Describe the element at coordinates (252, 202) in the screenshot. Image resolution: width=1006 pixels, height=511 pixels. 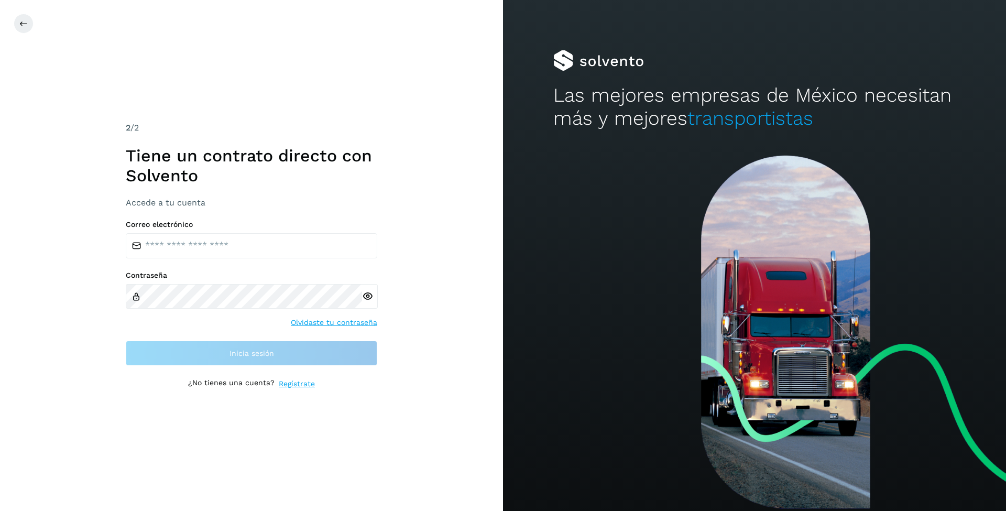
I see `h3: Accede a tu cuenta` at that location.